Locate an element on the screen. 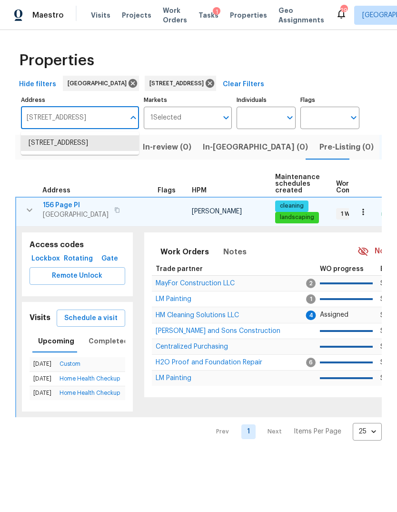 This screenshot has width=397, height=512. span: HPM is located at coordinates (199, 190).